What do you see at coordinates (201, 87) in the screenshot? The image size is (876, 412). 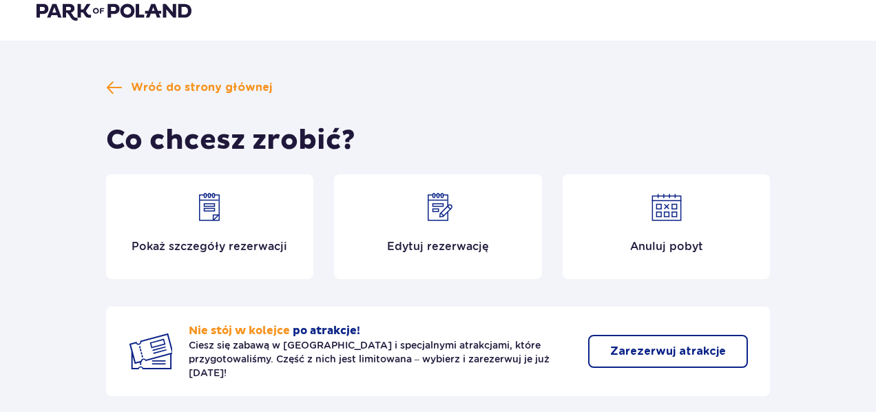 I see `span: Wróć do strony głównej` at bounding box center [201, 87].